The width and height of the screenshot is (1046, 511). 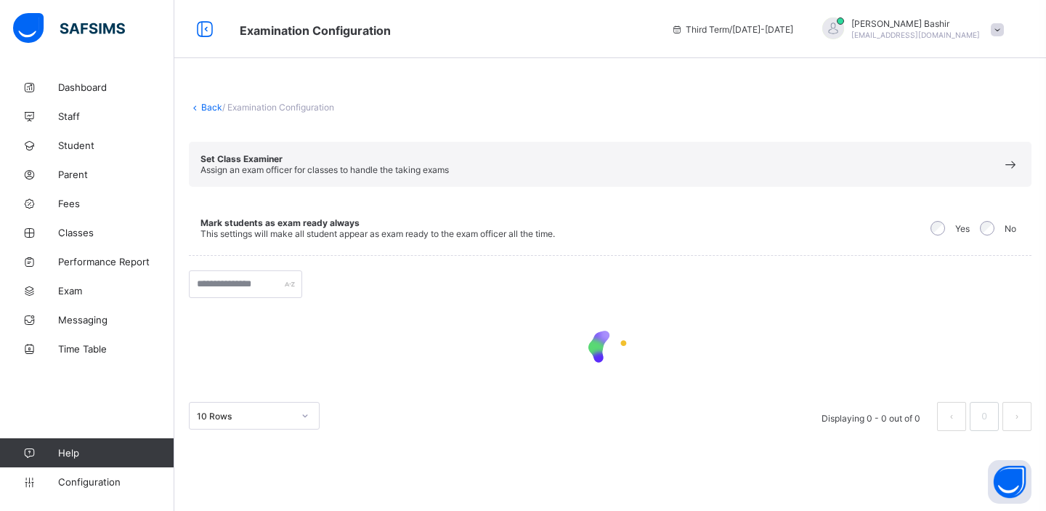 What do you see at coordinates (315, 31) in the screenshot?
I see `span: Class Arm Broadsheet` at bounding box center [315, 31].